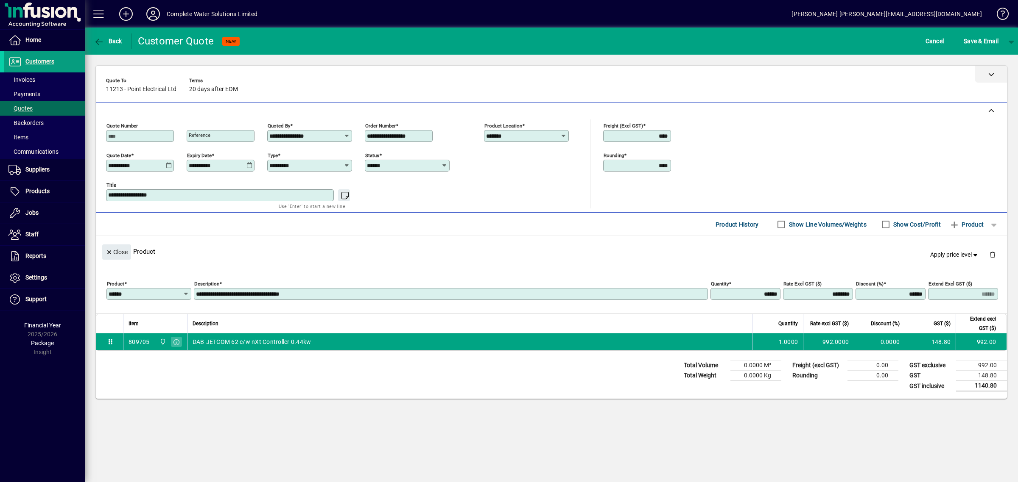  What do you see at coordinates (966, 225) in the screenshot?
I see `span: Product` at bounding box center [966, 225].